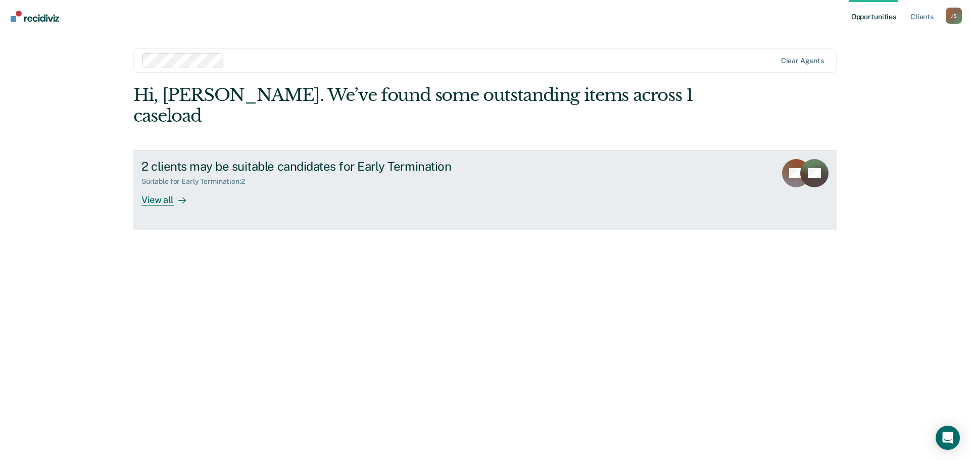 The image size is (970, 460). Describe the element at coordinates (197, 181) in the screenshot. I see `div: Suitable for Early Termination : 2` at that location.